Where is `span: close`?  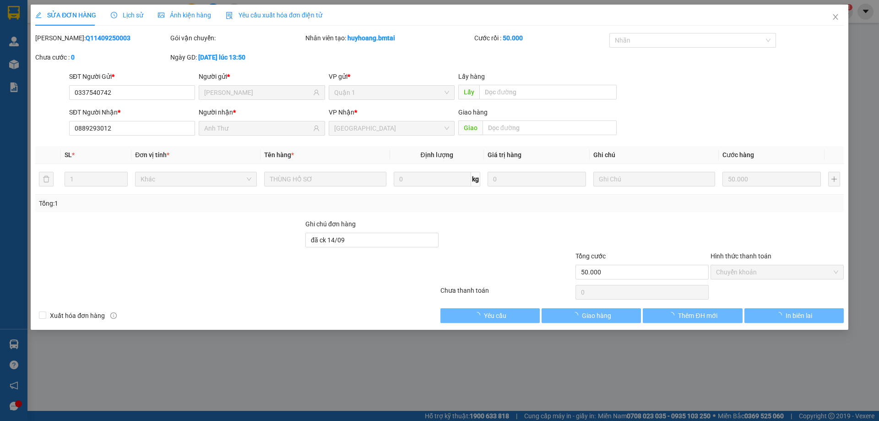 span: close is located at coordinates (836, 17).